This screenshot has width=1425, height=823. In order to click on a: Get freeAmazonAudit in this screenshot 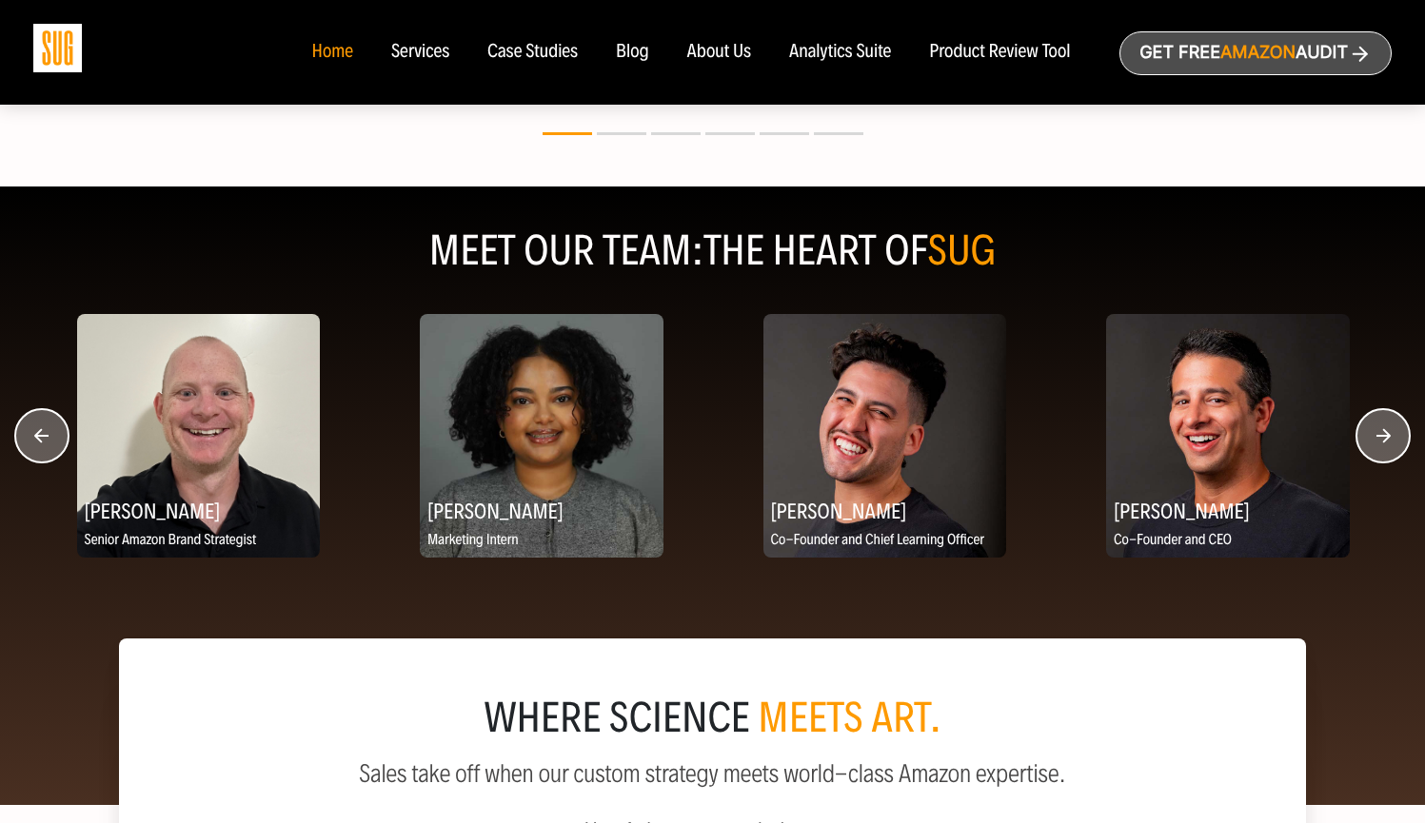, I will do `click(1256, 53)`.